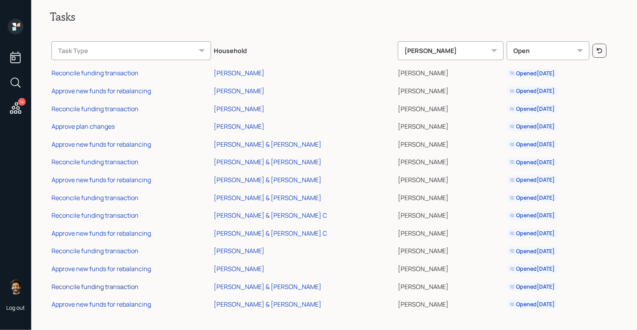 This screenshot has height=330, width=637. I want to click on div: Task Type, so click(131, 51).